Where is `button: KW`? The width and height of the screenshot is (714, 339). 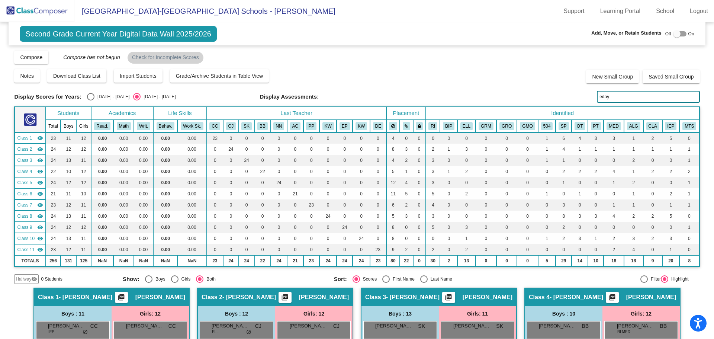 button: KW is located at coordinates (361, 126).